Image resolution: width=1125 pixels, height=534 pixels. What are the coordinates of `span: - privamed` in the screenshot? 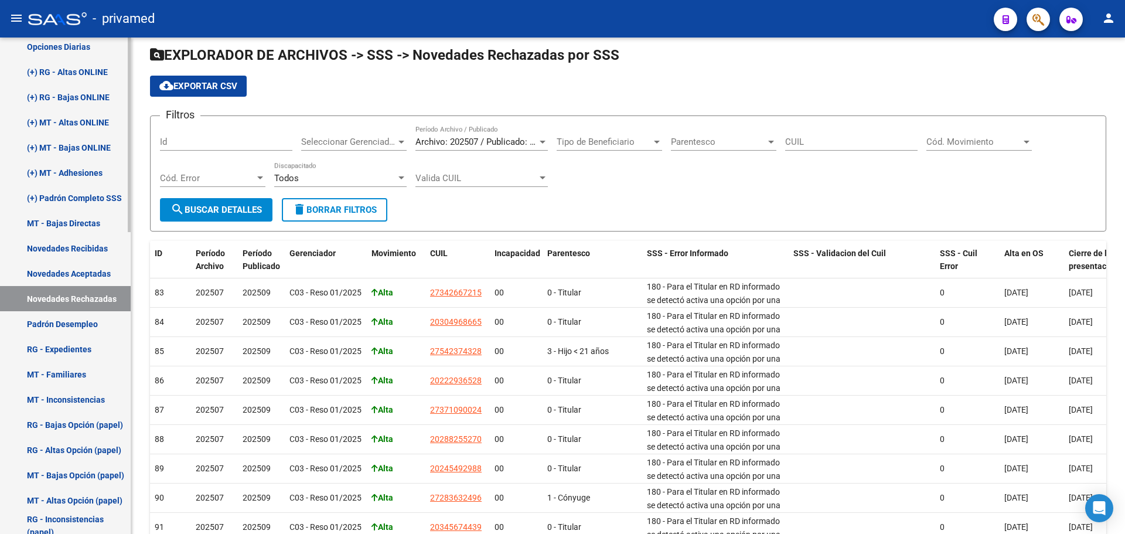 It's located at (124, 19).